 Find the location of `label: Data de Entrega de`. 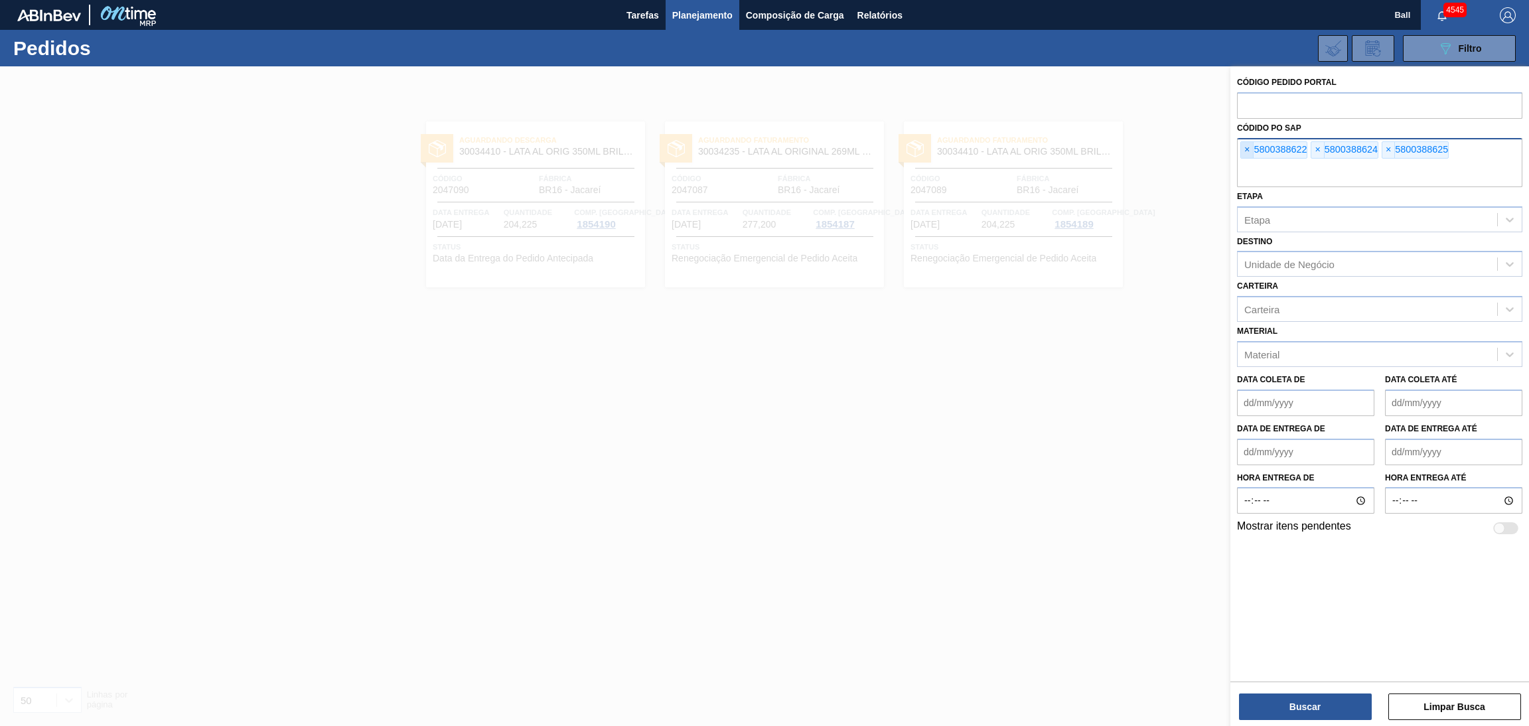

label: Data de Entrega de is located at coordinates (1281, 429).